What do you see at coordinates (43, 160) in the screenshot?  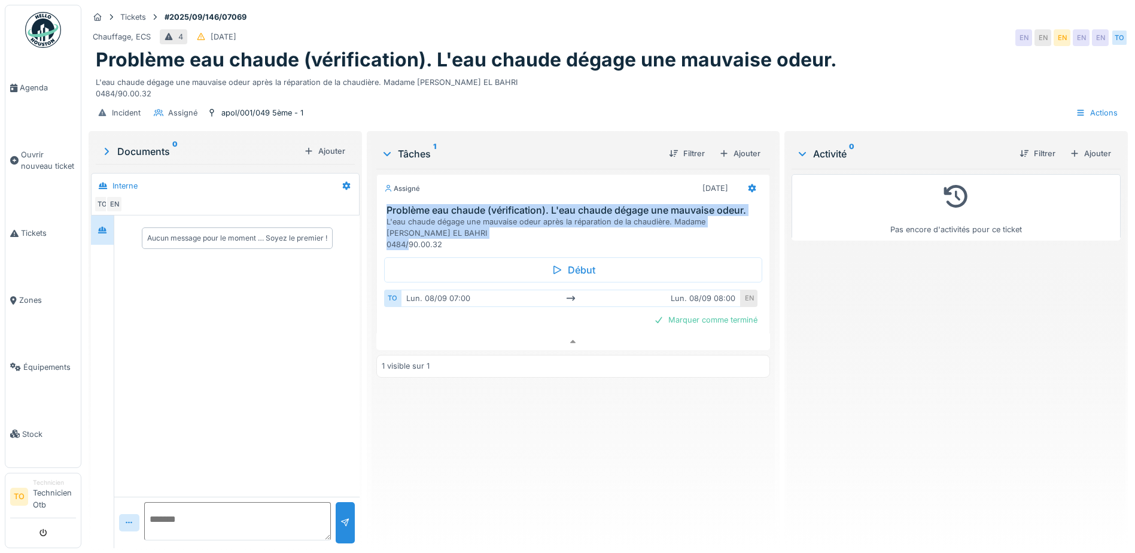 I see `a: Ouvrir nouveau ticket` at bounding box center [43, 160].